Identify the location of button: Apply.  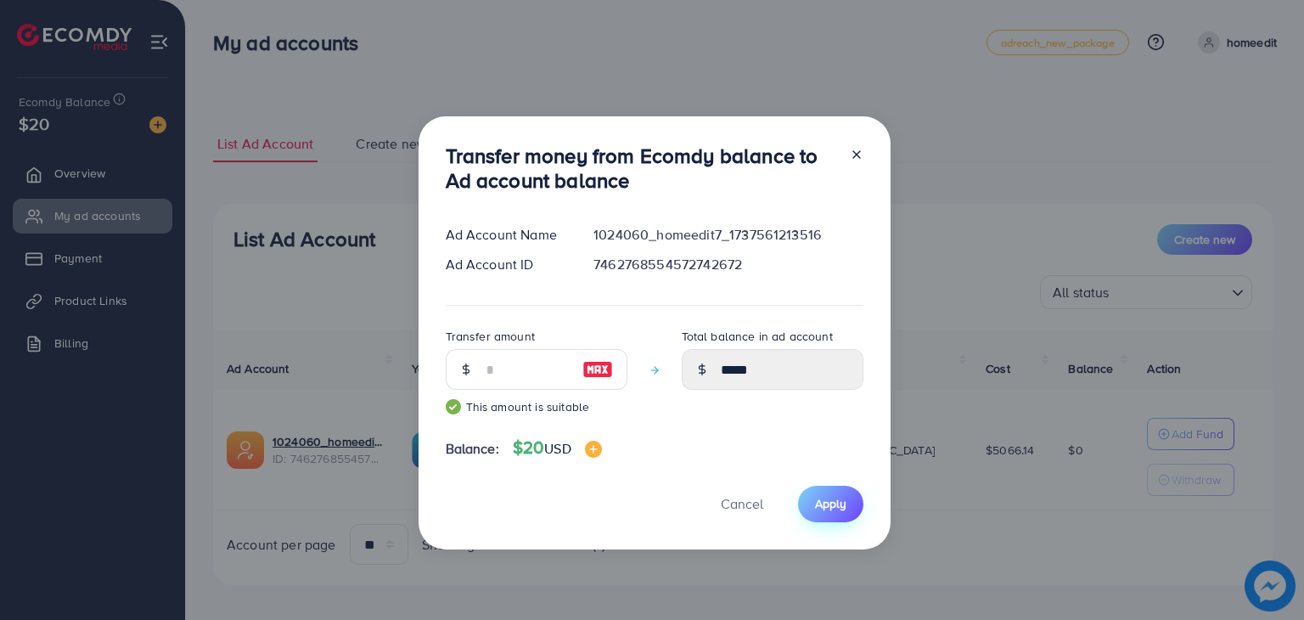
(830, 503).